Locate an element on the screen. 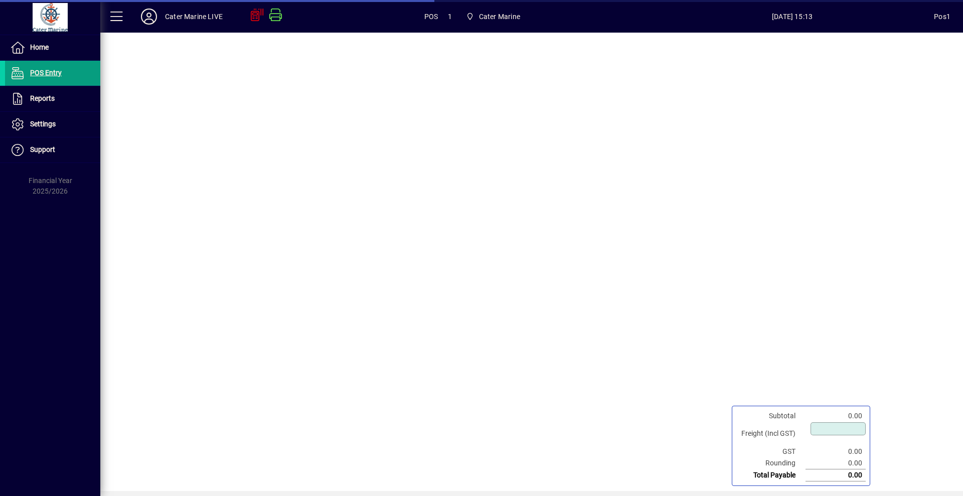 The height and width of the screenshot is (496, 963). span: POS Entry is located at coordinates (46, 73).